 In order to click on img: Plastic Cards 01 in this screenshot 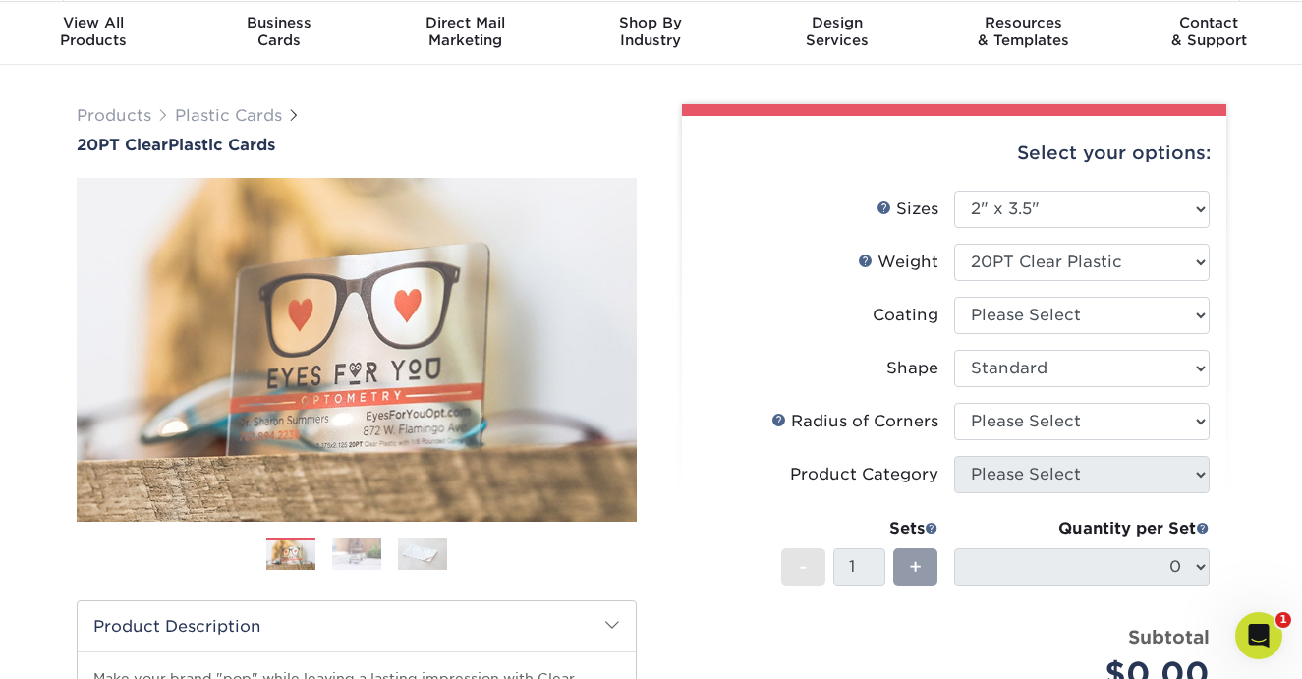, I will do `click(291, 555)`.